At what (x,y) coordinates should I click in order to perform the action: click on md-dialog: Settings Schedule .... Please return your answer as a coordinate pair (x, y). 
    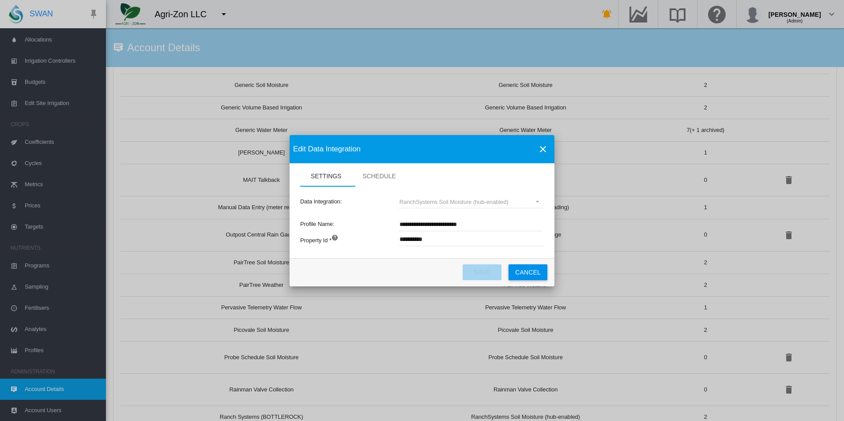
    Looking at the image, I should click on (422, 211).